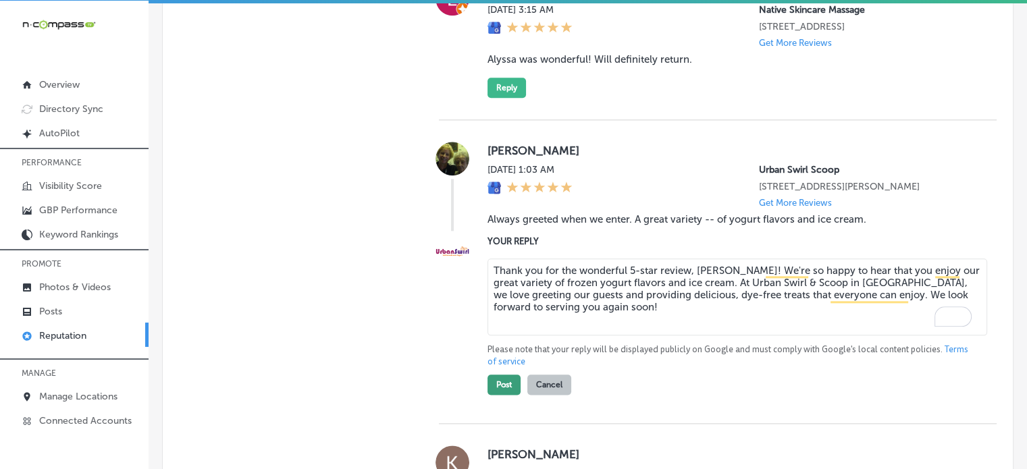  I want to click on p: Native Skincare Massage, so click(867, 9).